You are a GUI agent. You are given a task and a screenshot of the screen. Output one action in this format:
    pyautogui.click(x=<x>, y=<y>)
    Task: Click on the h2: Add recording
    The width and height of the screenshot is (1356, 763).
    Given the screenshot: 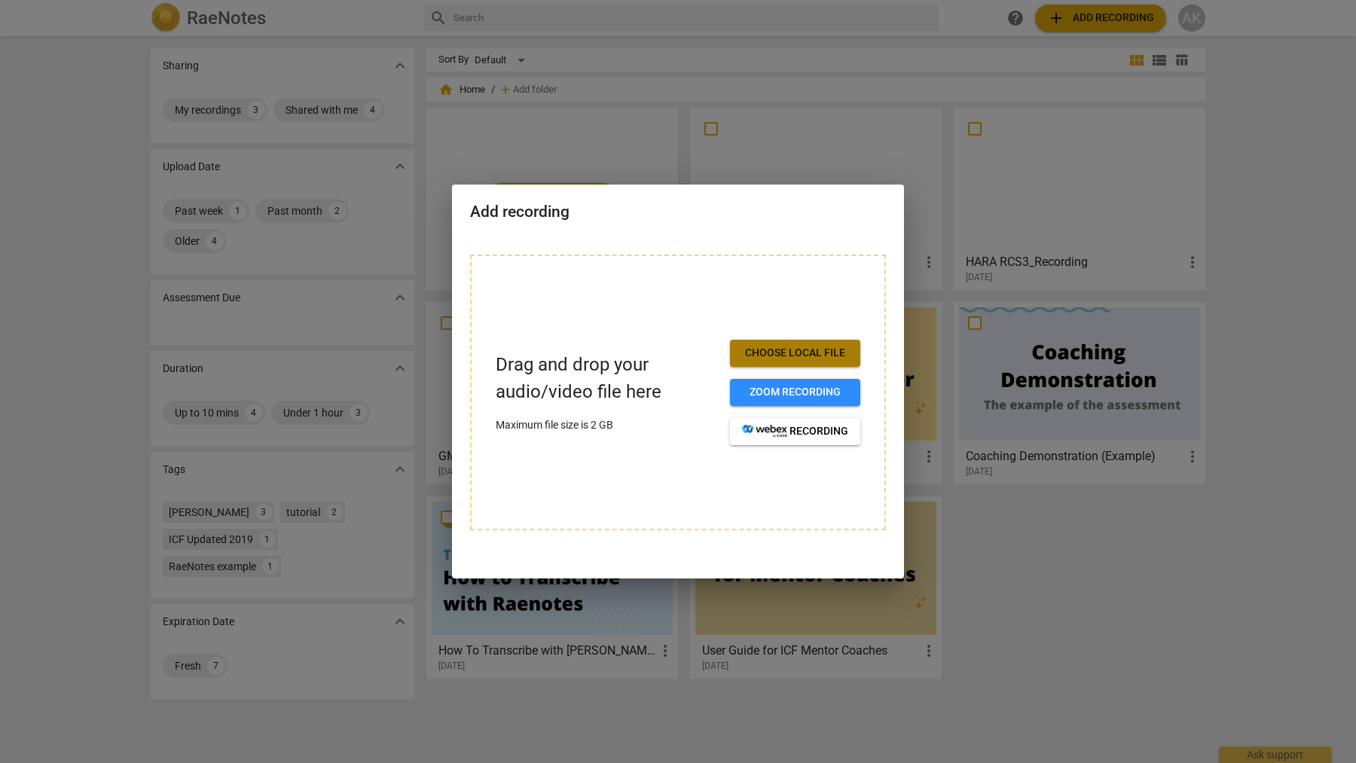 What is the action you would take?
    pyautogui.click(x=678, y=212)
    